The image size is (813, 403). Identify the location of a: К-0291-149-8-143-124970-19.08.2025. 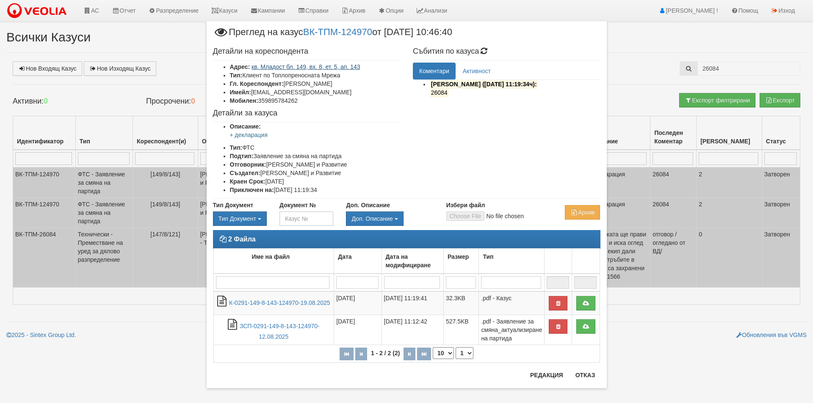
(279, 303).